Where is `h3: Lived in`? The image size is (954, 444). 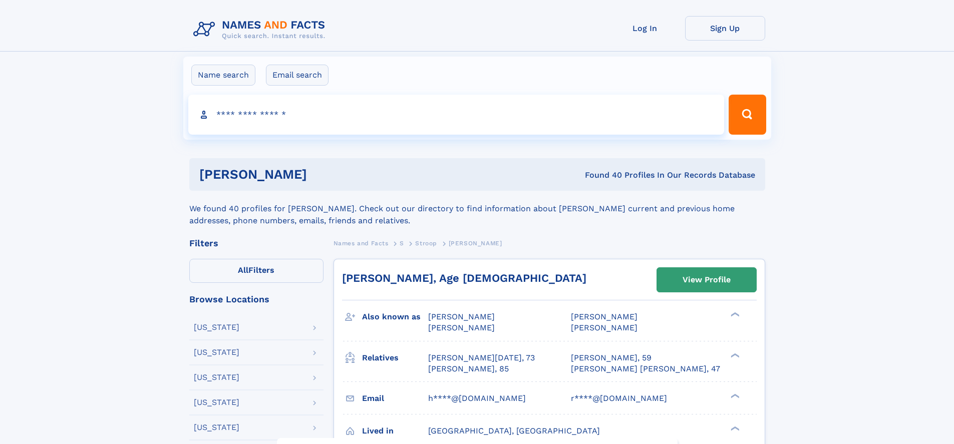
h3: Lived in is located at coordinates (395, 431).